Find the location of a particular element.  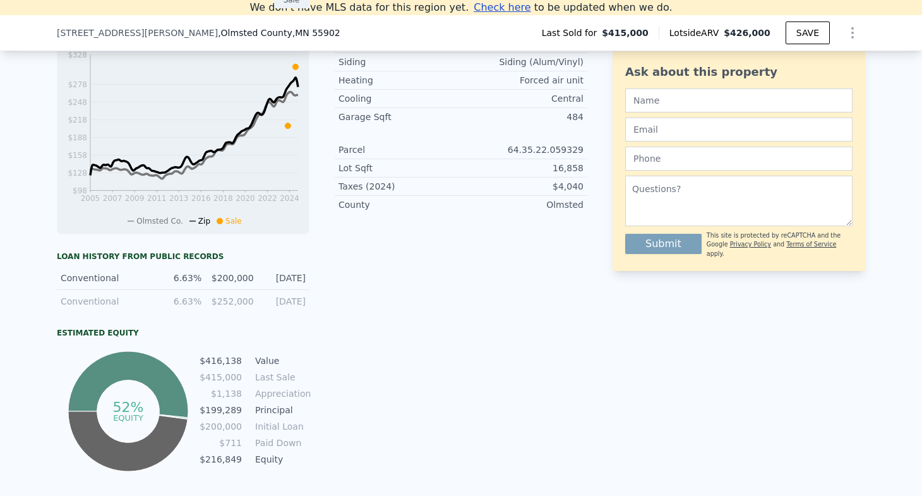

tspan: 2013 is located at coordinates (179, 198).